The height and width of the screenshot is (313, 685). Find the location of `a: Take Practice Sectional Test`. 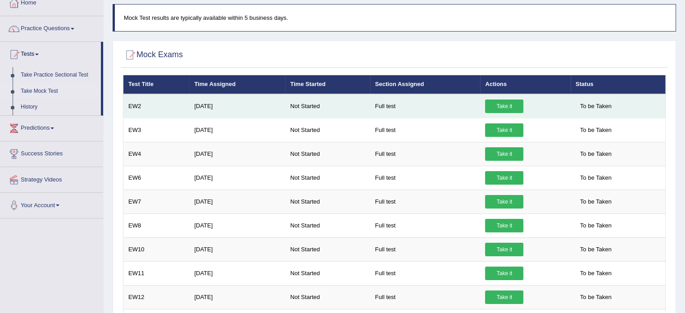

a: Take Practice Sectional Test is located at coordinates (59, 75).